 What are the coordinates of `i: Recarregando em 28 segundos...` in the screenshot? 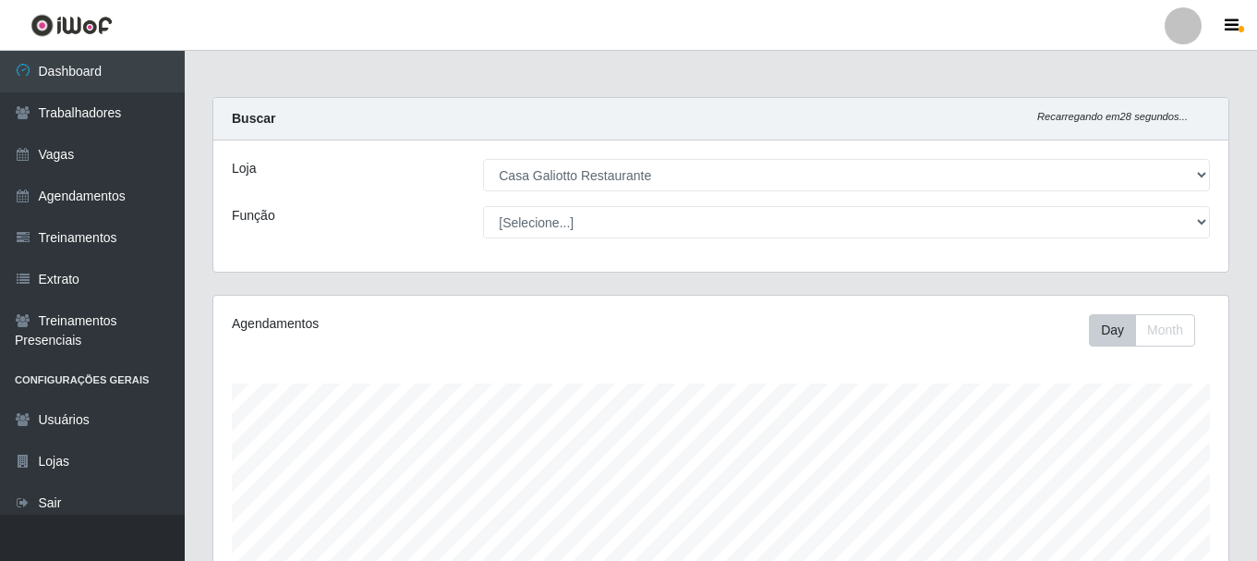 It's located at (1112, 116).